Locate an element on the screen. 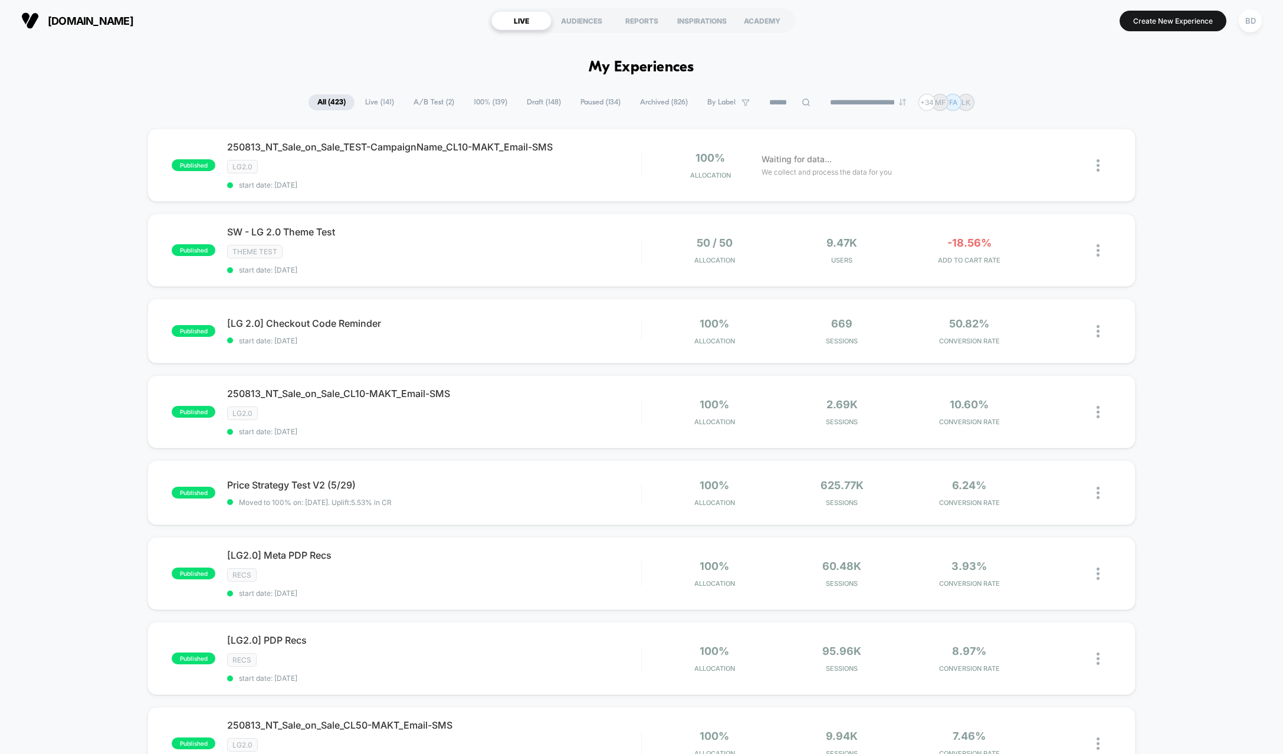  h1: My Experiences is located at coordinates (641, 67).